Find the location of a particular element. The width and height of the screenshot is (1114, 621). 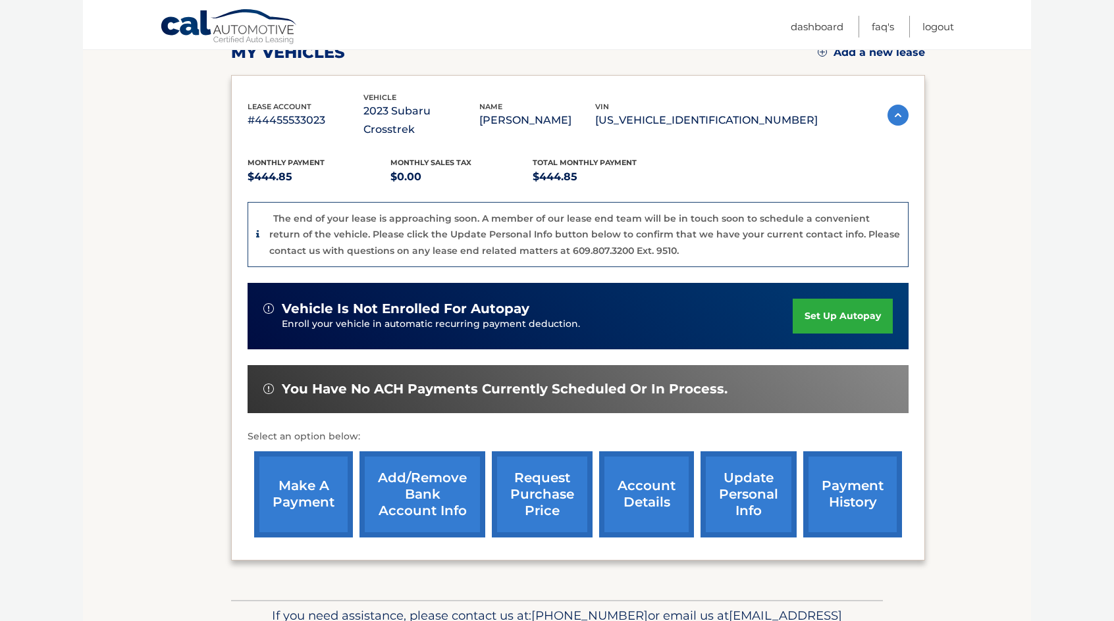

span: vehicle is located at coordinates (380, 97).